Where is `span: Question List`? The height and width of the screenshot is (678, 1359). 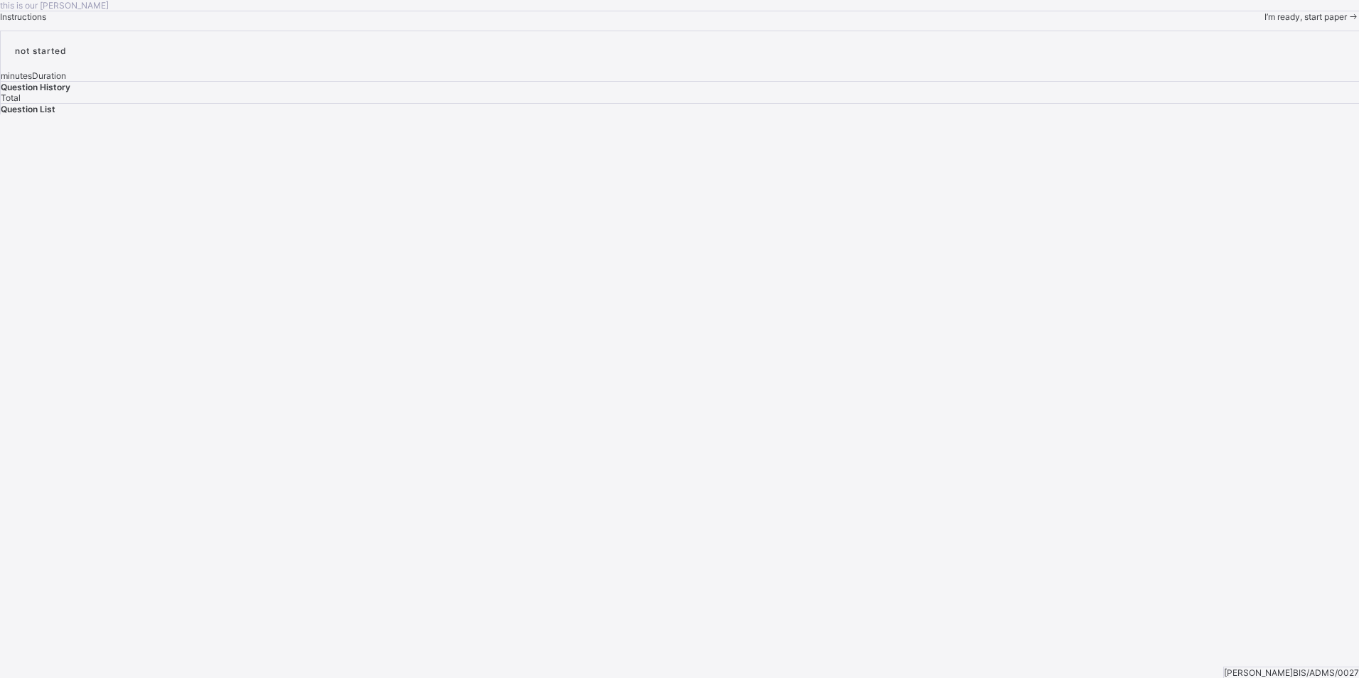
span: Question List is located at coordinates (28, 109).